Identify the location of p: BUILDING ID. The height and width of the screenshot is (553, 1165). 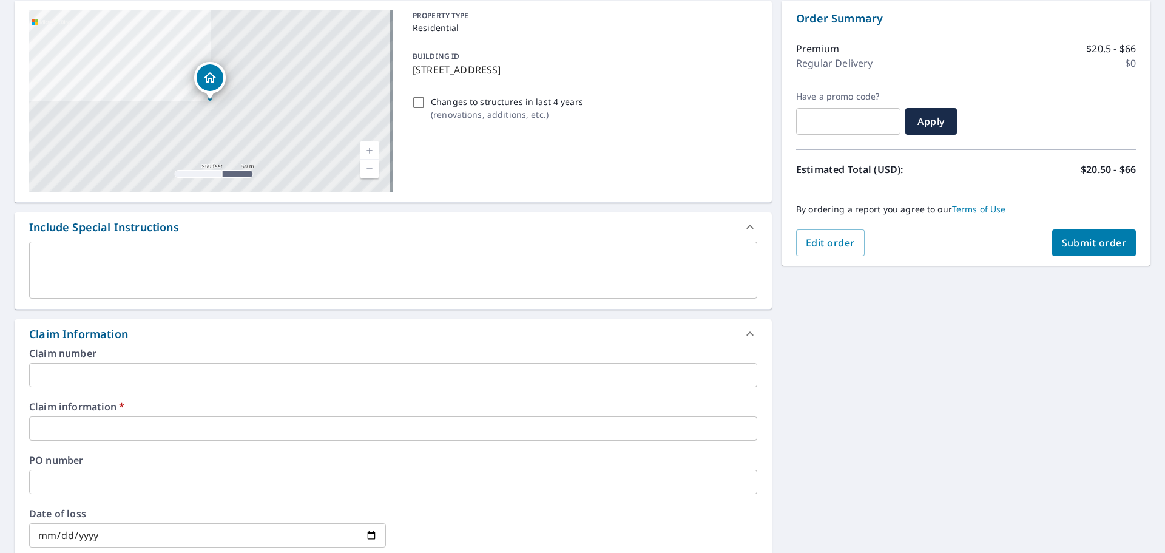
(436, 56).